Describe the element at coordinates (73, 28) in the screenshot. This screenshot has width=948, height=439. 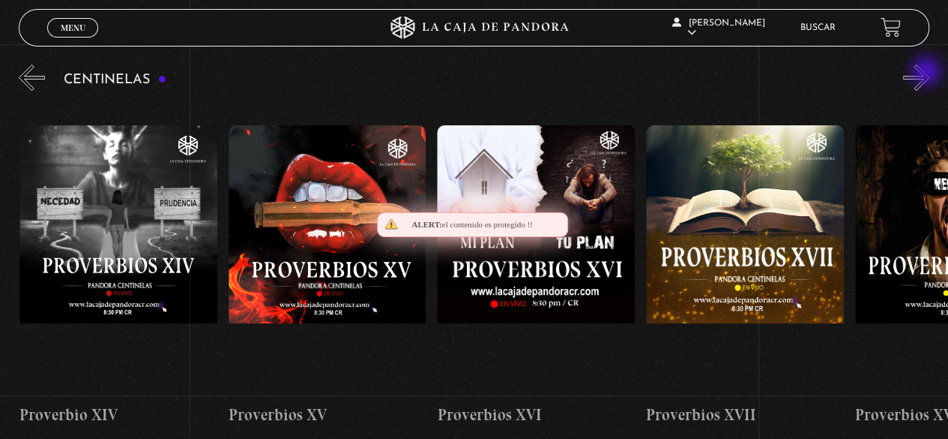
I see `span: Menu` at that location.